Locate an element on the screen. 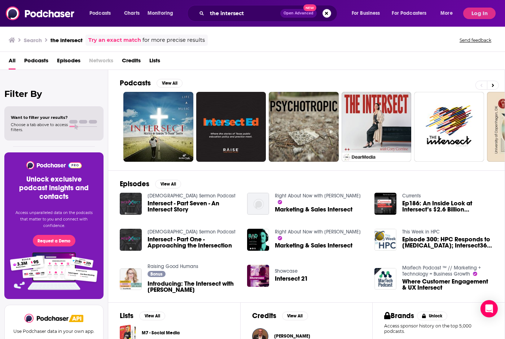  span: More is located at coordinates (447, 13).